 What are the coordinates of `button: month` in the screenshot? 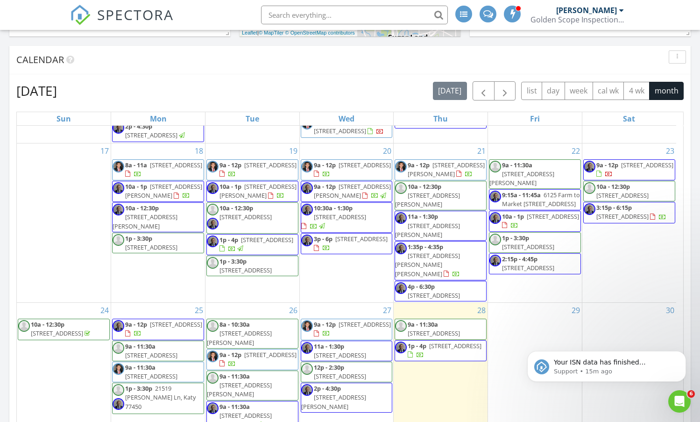 It's located at (667, 91).